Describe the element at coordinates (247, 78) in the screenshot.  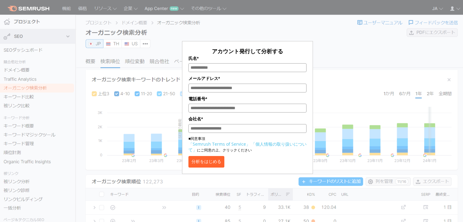
I see `label: メールアドレス*` at that location.